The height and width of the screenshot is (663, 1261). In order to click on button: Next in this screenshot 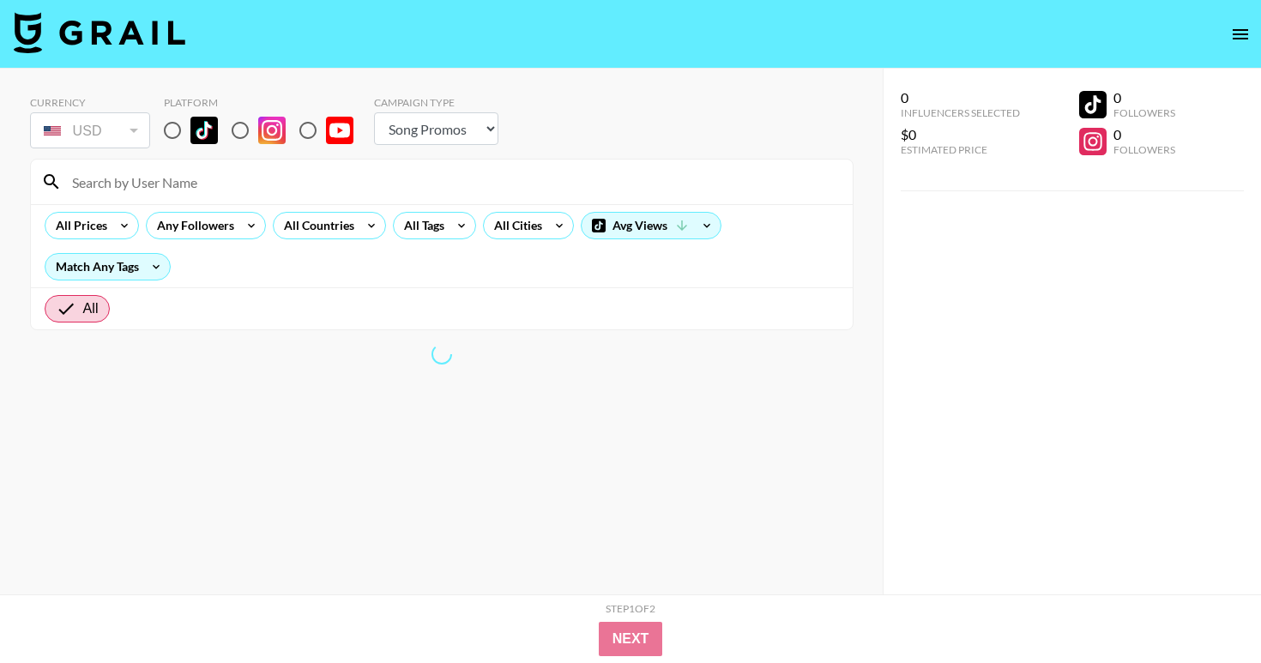, I will do `click(630, 639)`.